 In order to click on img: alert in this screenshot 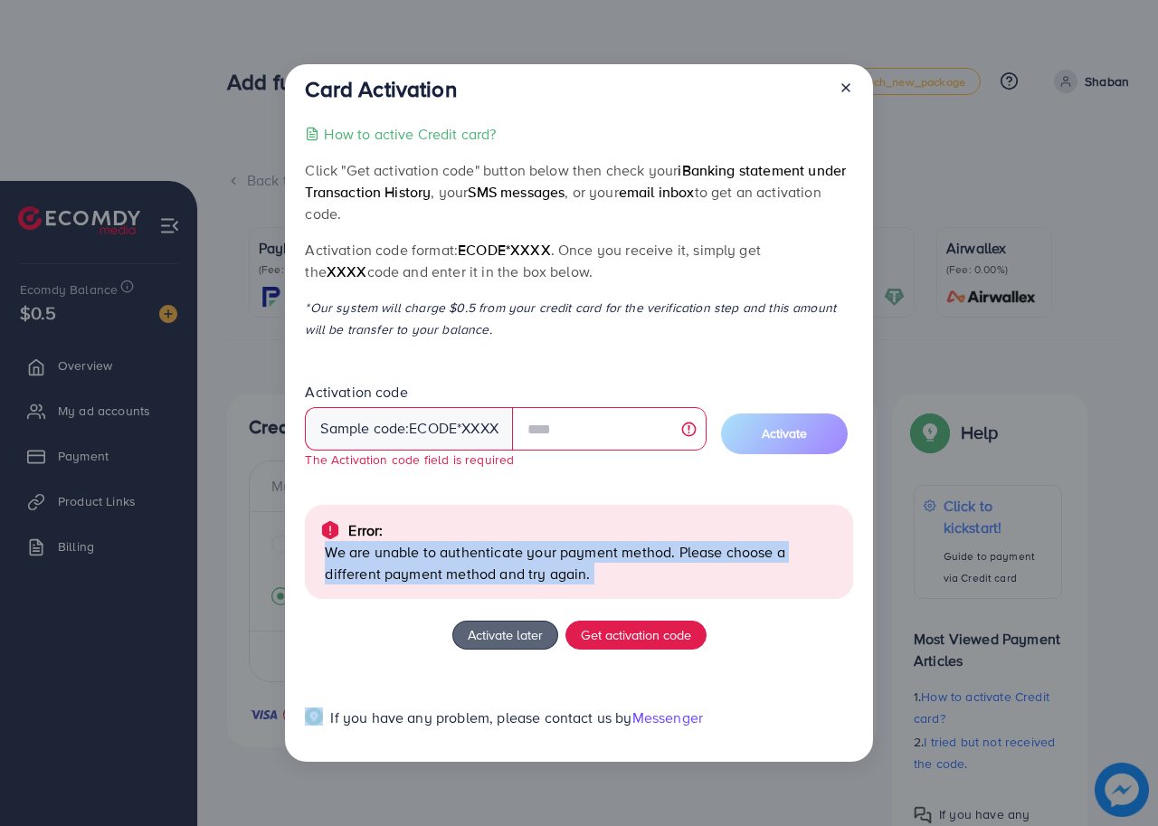, I will do `click(330, 530)`.